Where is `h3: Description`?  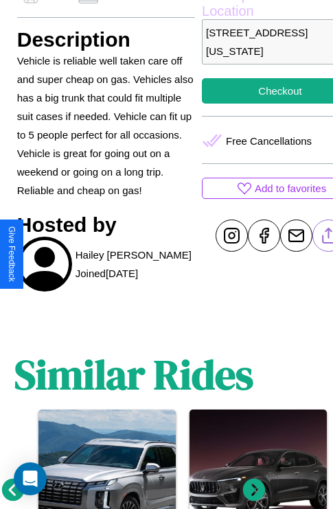
h3: Description is located at coordinates (106, 40).